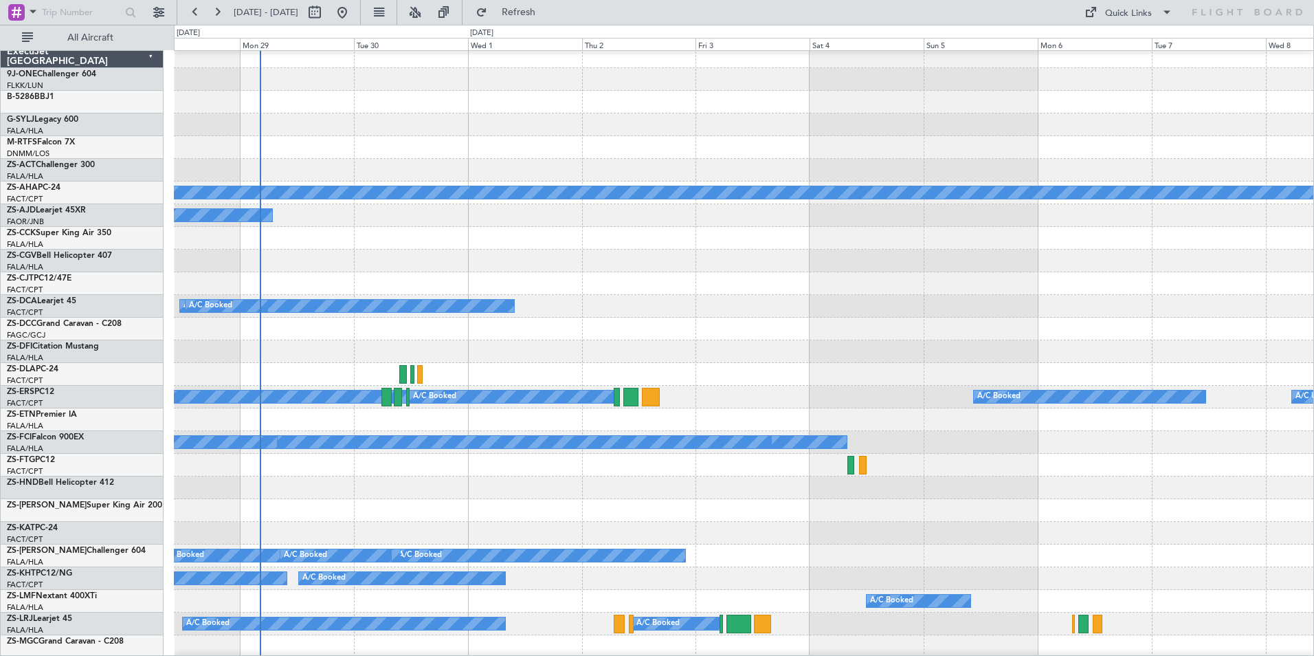  What do you see at coordinates (25, 221) in the screenshot?
I see `a: FAOR/JNB` at bounding box center [25, 221].